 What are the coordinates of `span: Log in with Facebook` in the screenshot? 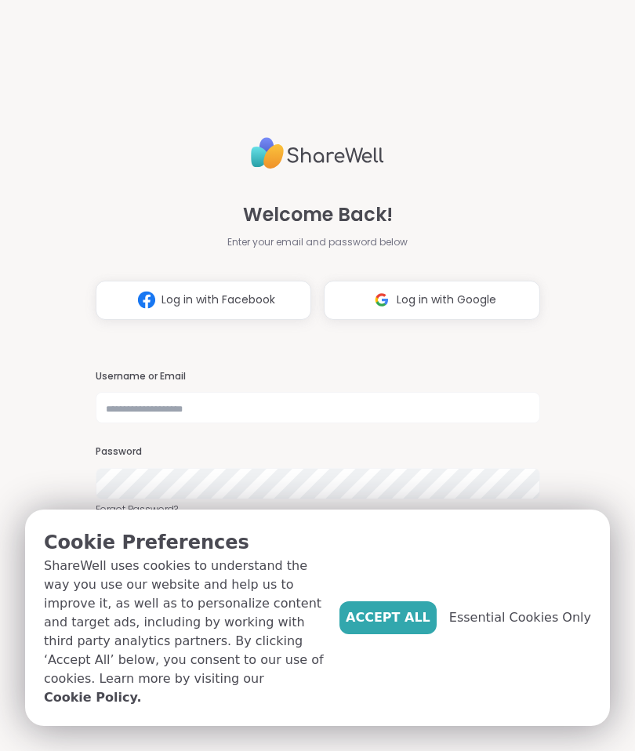 It's located at (218, 300).